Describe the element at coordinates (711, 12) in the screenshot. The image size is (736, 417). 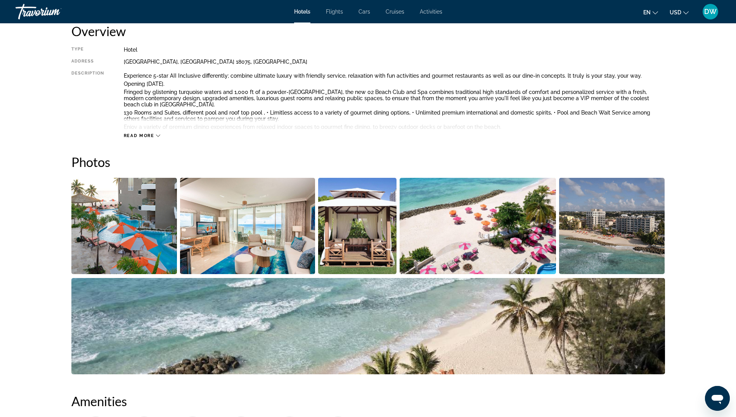
I see `button: User Menu` at that location.